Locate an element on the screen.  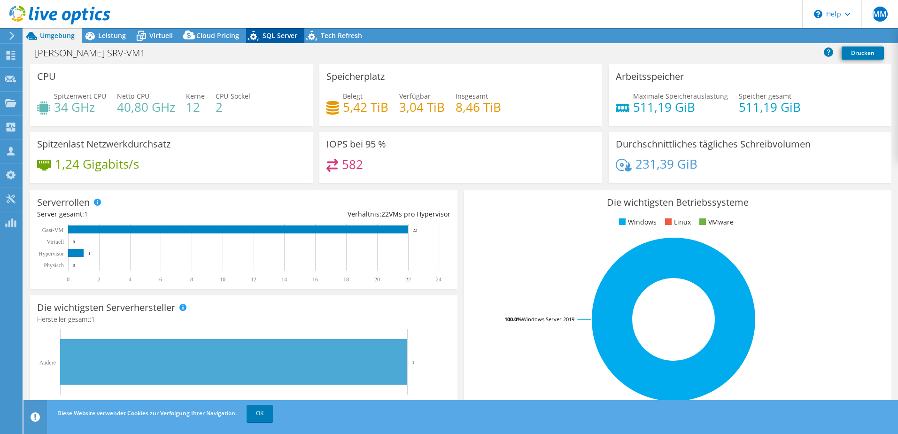
h4: 12 is located at coordinates (195, 107).